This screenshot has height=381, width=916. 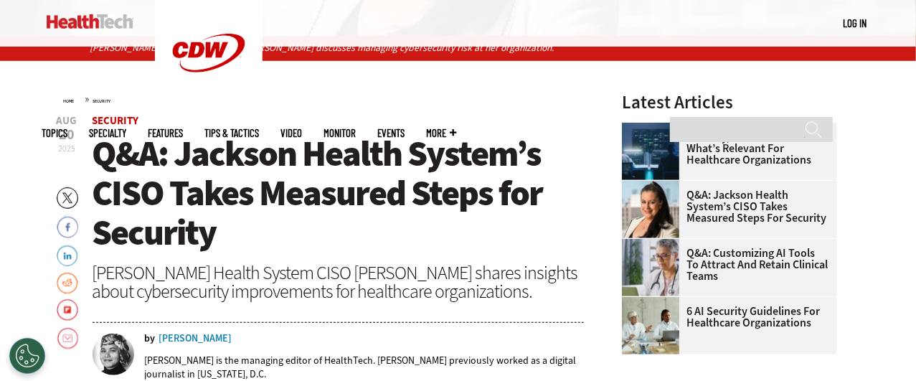 What do you see at coordinates (318, 193) in the screenshot?
I see `span: Q&A: Jackson Health System’s CISO Takes Measured Steps for Security` at bounding box center [318, 193].